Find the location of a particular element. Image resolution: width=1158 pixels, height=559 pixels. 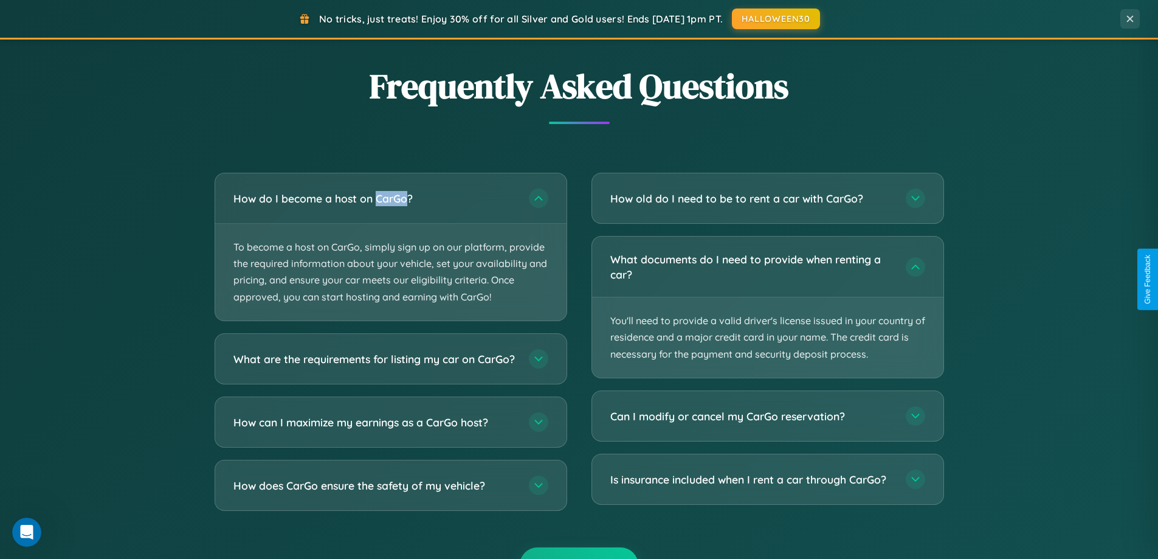

h3: Is insurance included when I rent a car through CarGo? is located at coordinates (752, 479).